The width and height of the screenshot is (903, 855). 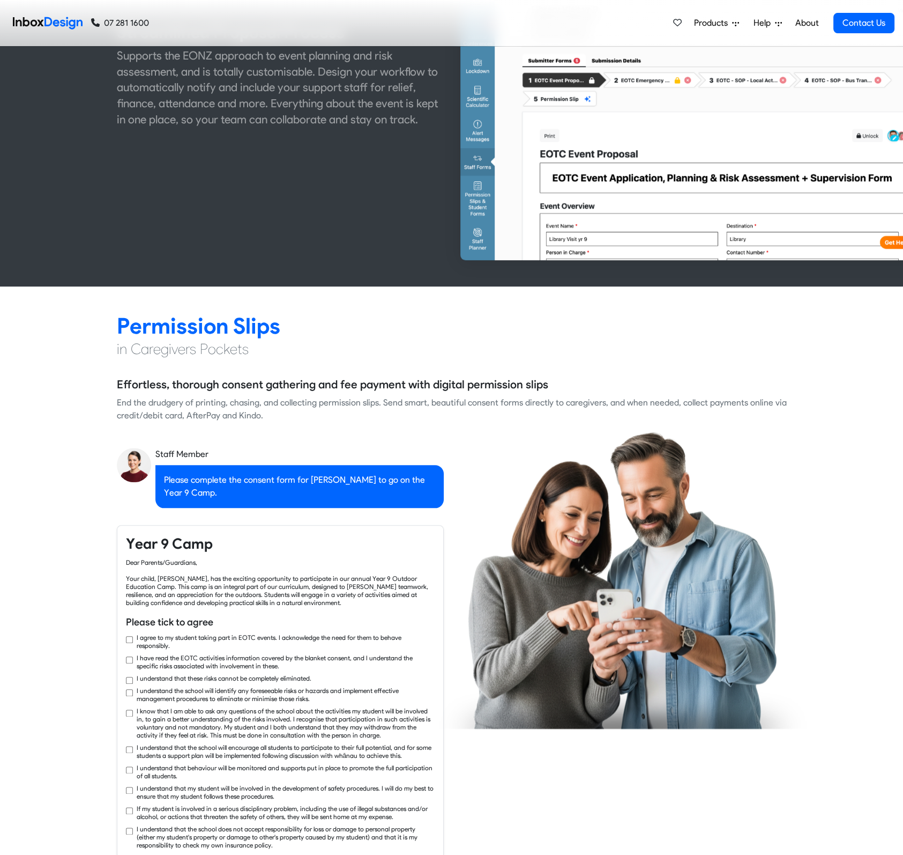 What do you see at coordinates (332, 384) in the screenshot?
I see `h5: Effortless, thorough consent gathering and fee payment with digital permission slips` at bounding box center [332, 384].